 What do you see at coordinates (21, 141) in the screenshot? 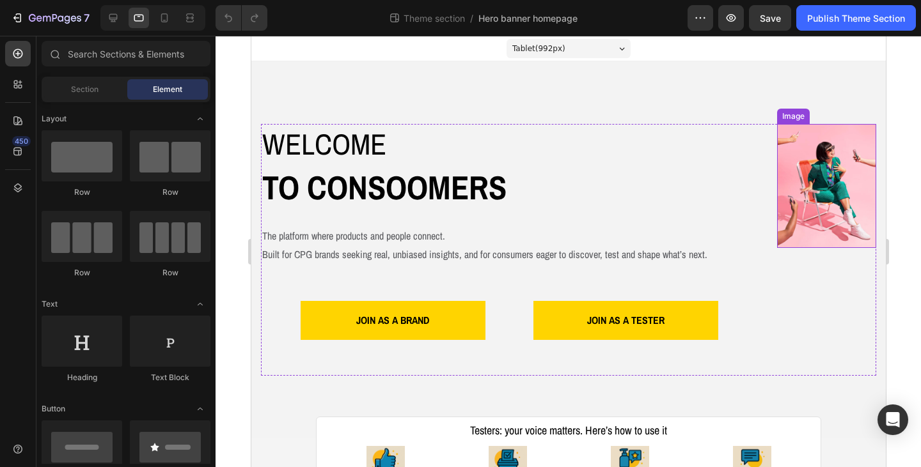
I see `div: 450` at bounding box center [21, 141].